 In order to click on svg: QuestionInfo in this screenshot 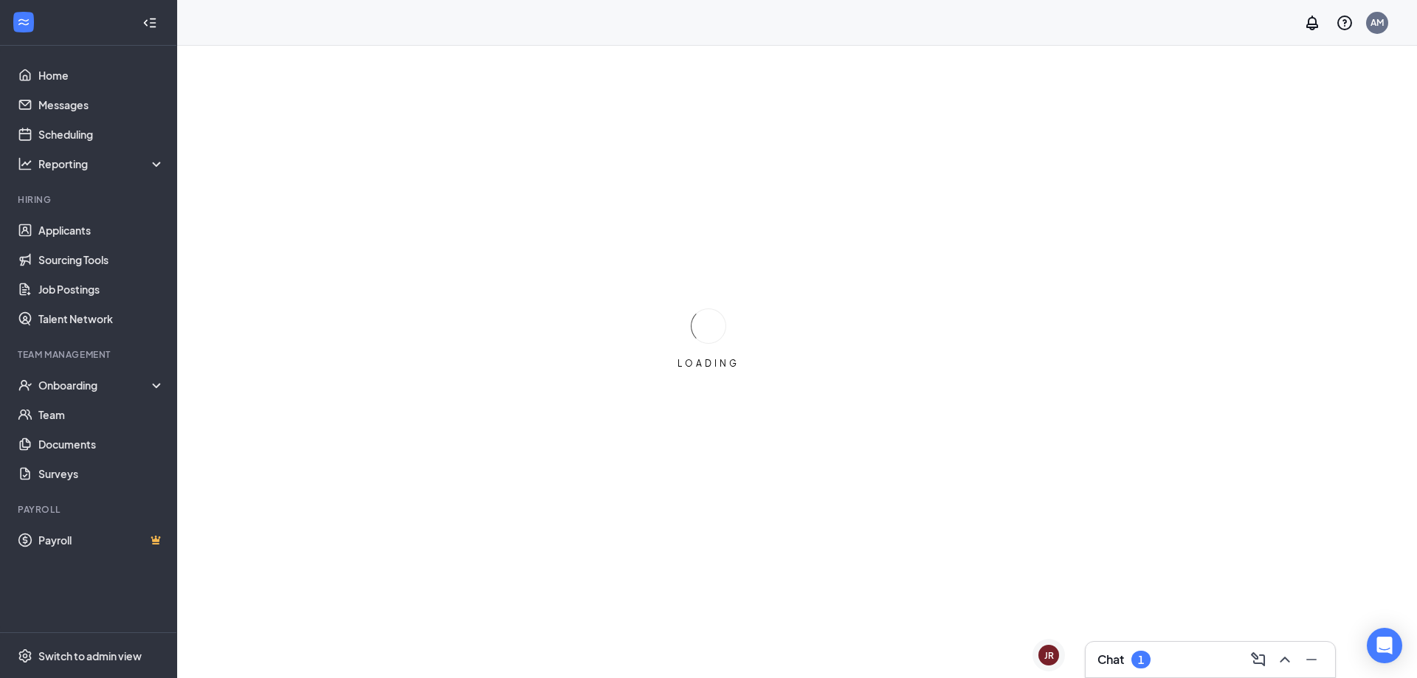, I will do `click(1344, 23)`.